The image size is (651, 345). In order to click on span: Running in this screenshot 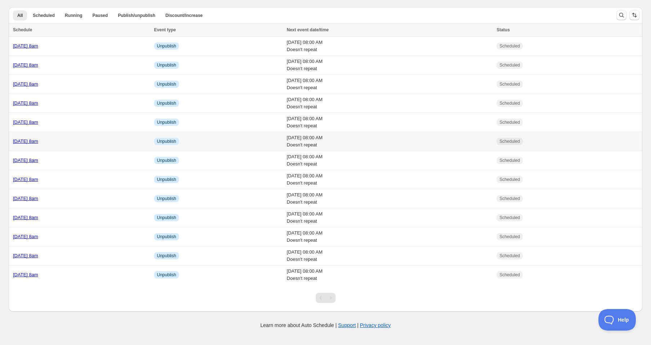, I will do `click(73, 15)`.